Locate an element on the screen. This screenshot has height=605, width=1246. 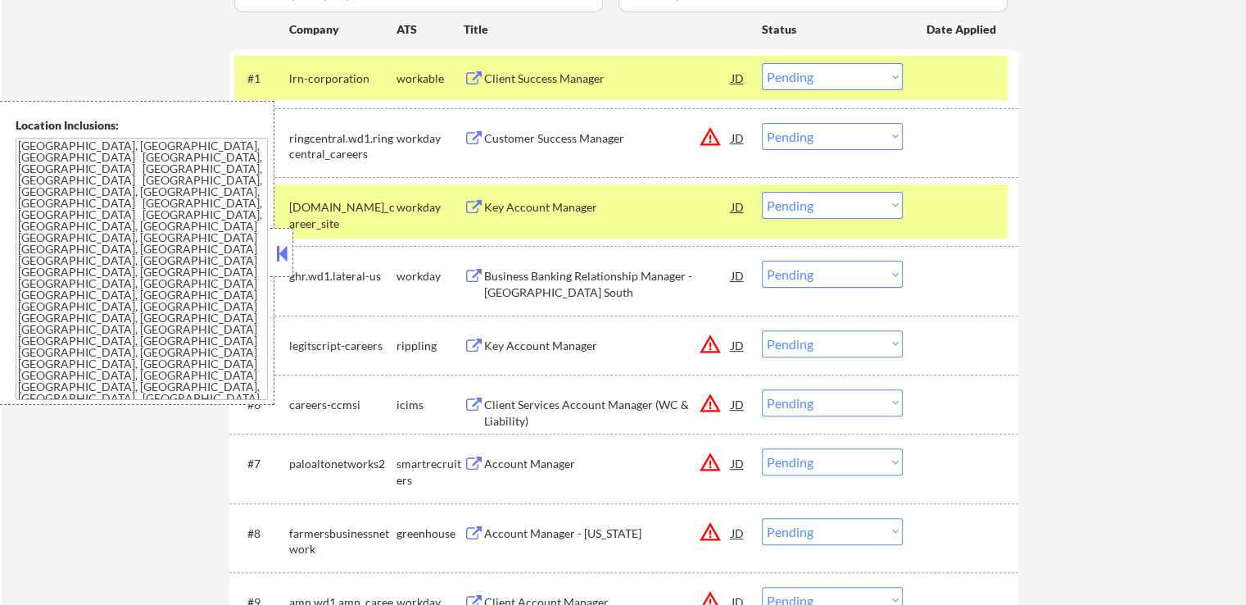
div: paloaltonetworks2 is located at coordinates (342, 464).